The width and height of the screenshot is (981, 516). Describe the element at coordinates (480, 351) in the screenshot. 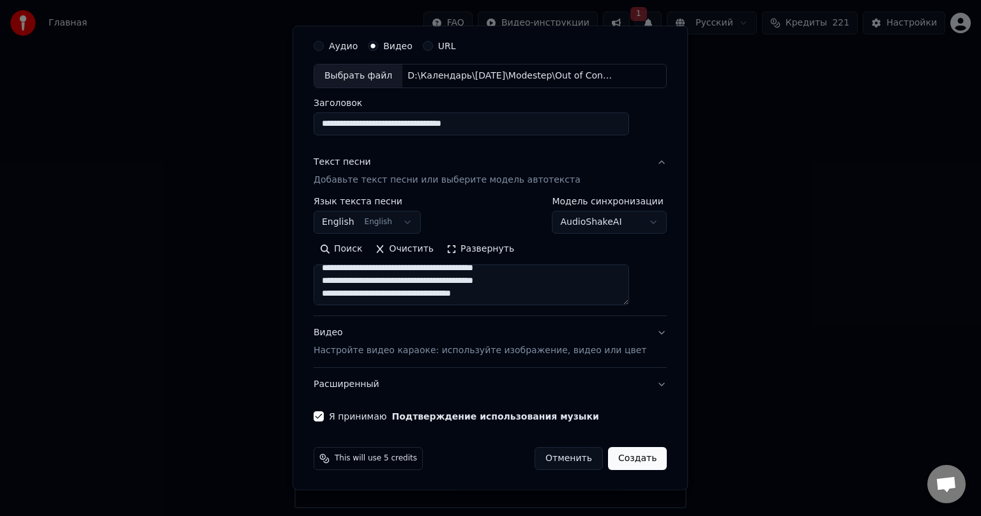

I see `p: Настройте видео караоке: используйте изображение, видео или цвет` at that location.